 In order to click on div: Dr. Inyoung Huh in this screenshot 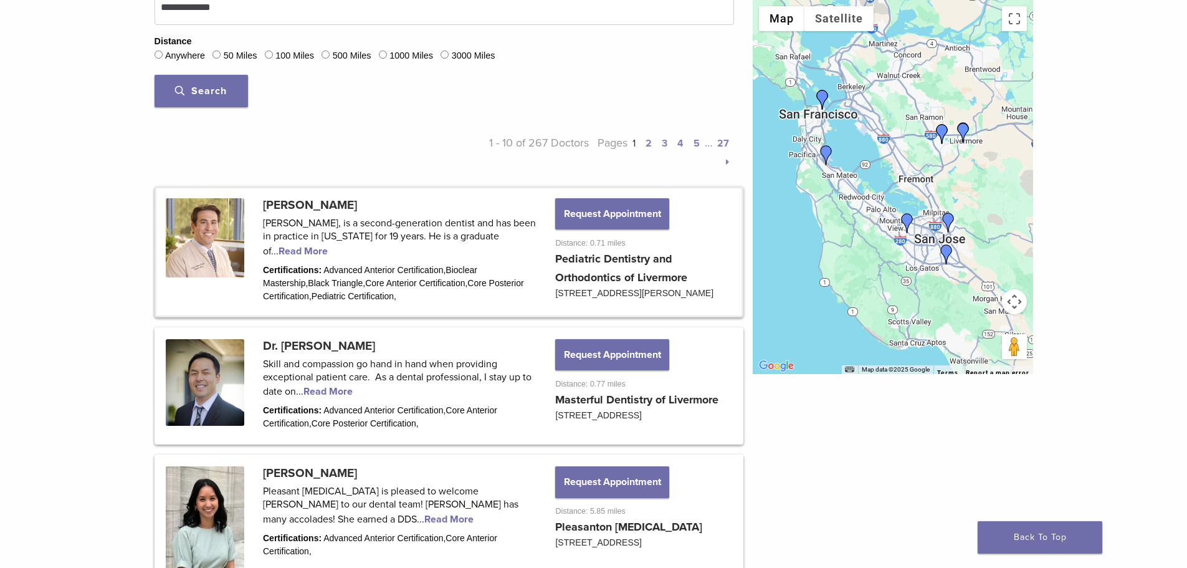, I will do `click(908, 223)`.